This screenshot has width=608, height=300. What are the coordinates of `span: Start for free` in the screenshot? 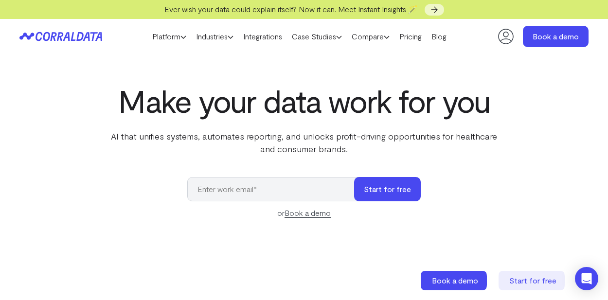 It's located at (533, 280).